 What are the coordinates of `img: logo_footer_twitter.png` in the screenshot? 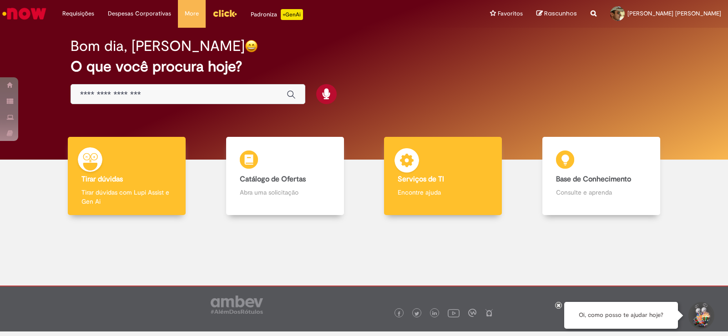 It's located at (417, 314).